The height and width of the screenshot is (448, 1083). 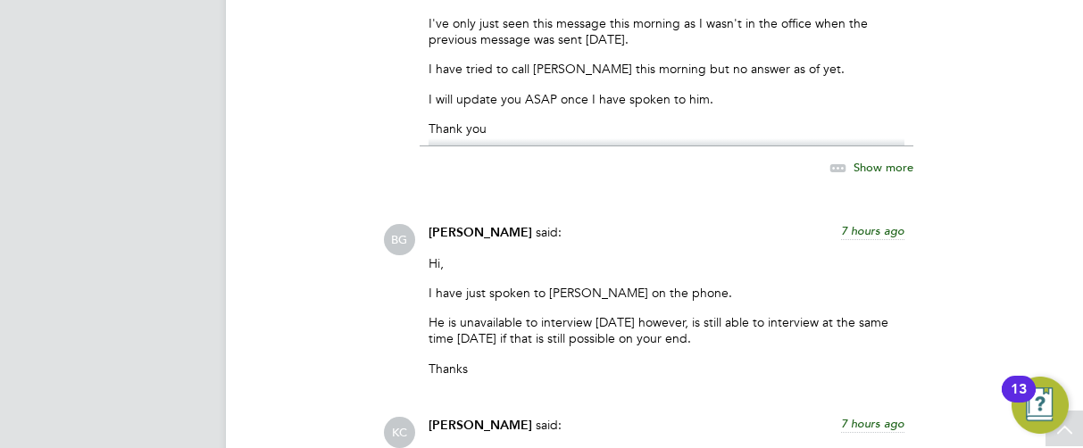 I want to click on p: I've only just seen this message this morning as I wasn't in the office when the previous message..., so click(x=666, y=31).